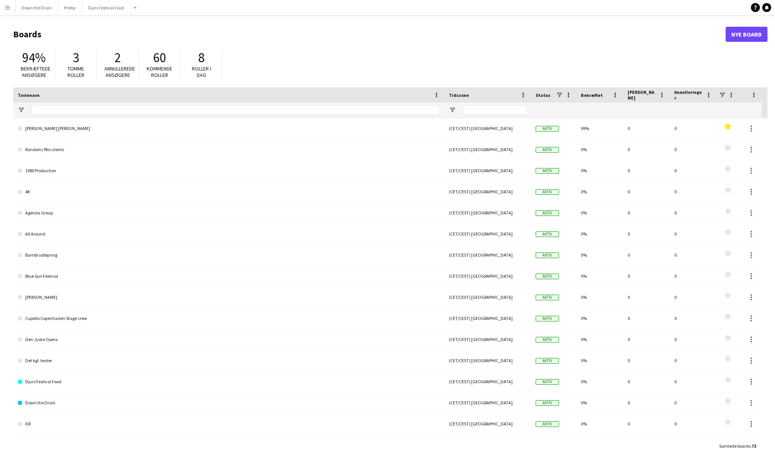  I want to click on a: Den Jyske Opera, so click(229, 340).